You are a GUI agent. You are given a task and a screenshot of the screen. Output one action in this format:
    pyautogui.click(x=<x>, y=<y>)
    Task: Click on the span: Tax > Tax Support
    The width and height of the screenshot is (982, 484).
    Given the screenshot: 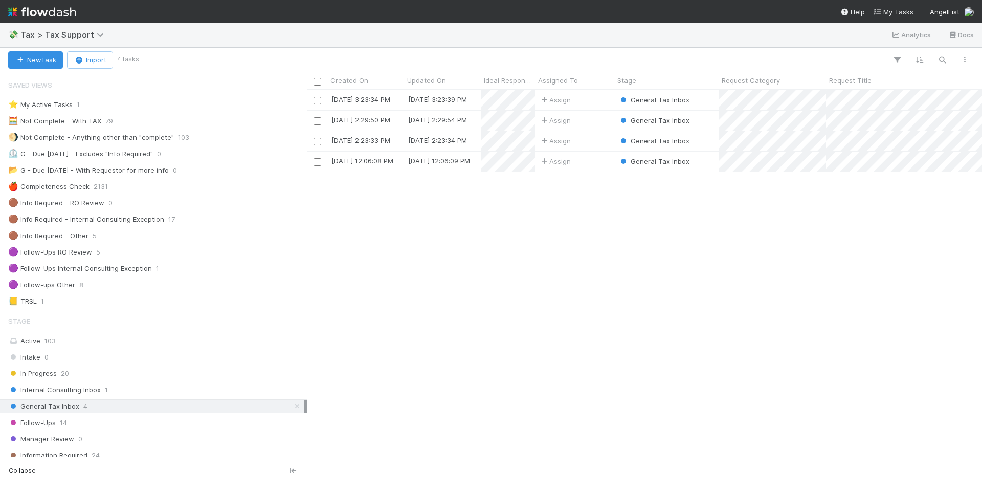 What is the action you would take?
    pyautogui.click(x=64, y=35)
    